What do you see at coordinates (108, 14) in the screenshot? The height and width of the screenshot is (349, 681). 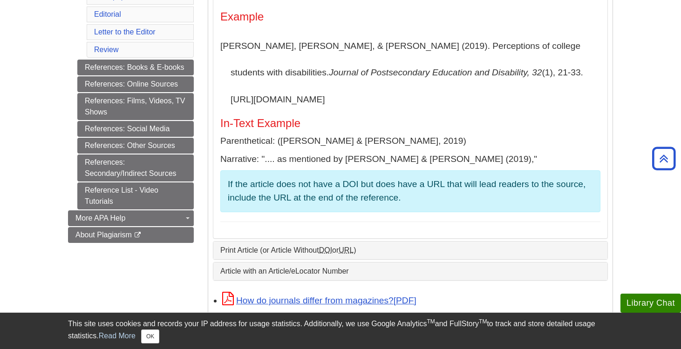 I see `a: Editorial` at bounding box center [108, 14].